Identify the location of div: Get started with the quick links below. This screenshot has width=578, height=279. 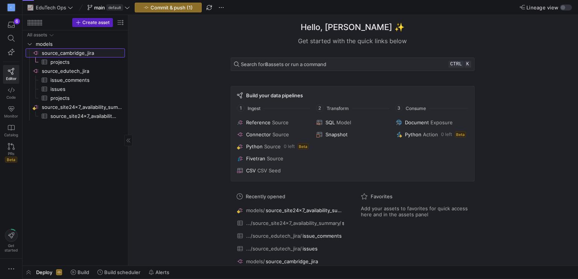
(352, 41).